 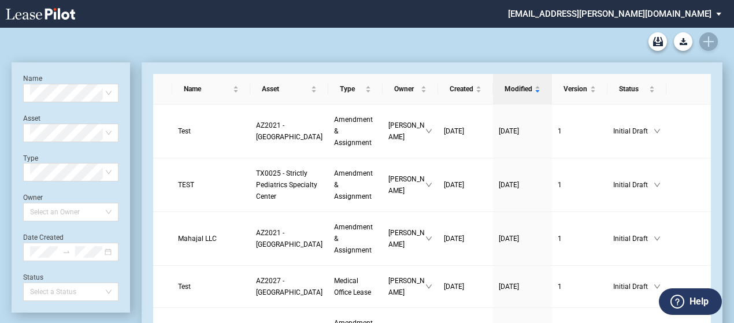 I want to click on span: Created, so click(x=461, y=89).